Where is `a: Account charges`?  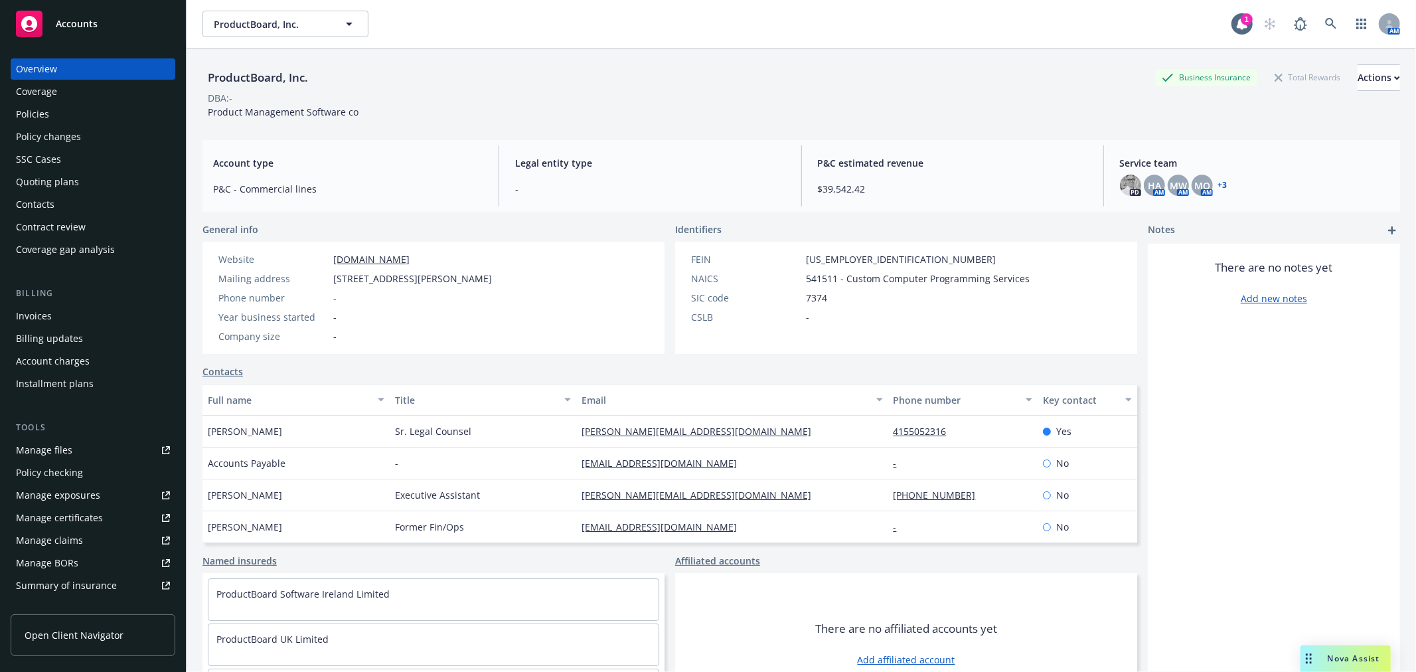
a: Account charges is located at coordinates (93, 361).